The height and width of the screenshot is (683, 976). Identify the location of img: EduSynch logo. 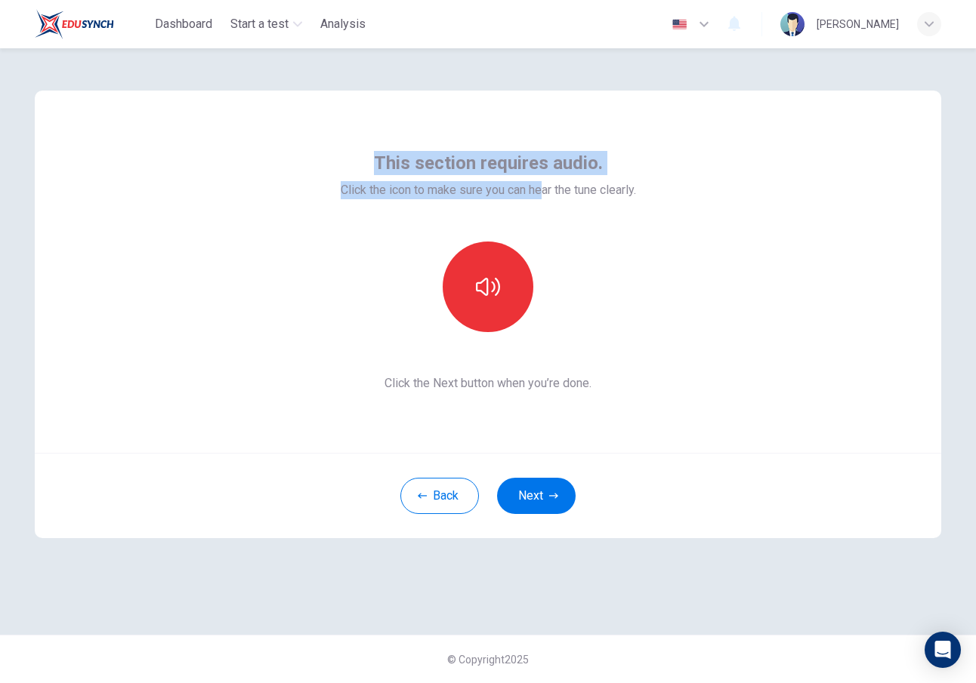
(74, 24).